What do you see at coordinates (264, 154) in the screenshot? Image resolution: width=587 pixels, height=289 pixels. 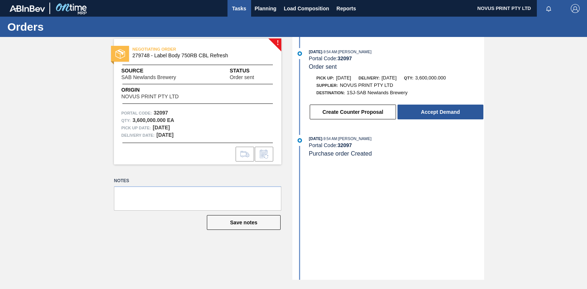 I see `div: Inform order change` at bounding box center [264, 154].